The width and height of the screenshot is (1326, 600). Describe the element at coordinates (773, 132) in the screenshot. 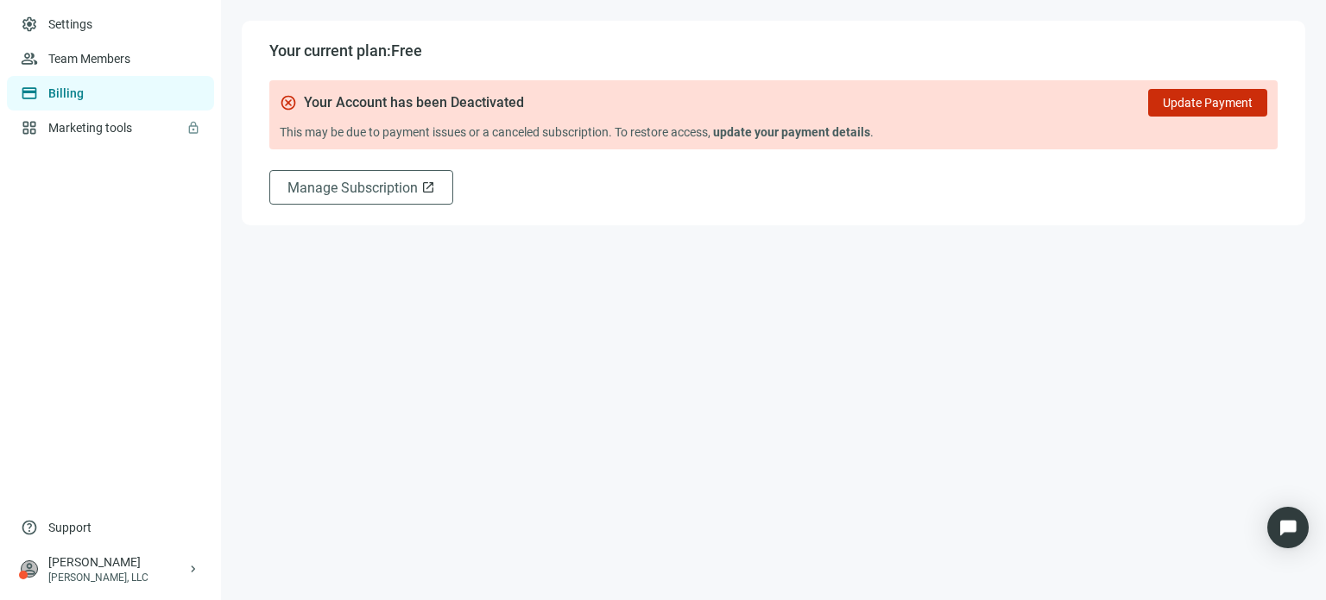

I see `p: This may be due to payment issues or a canceled subscription. To restore access, .` at that location.